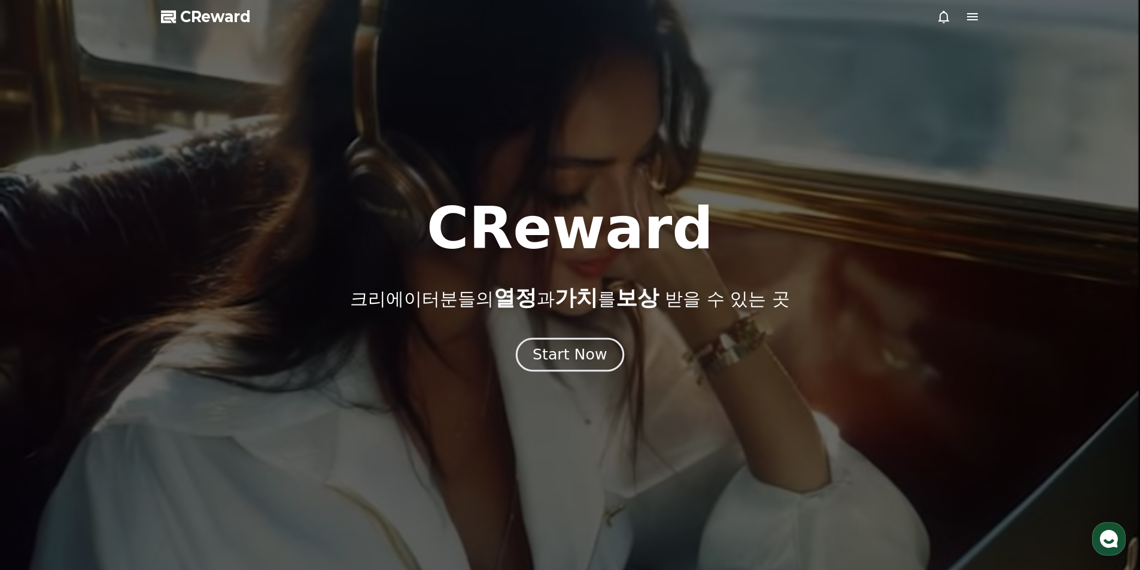 Image resolution: width=1140 pixels, height=570 pixels. I want to click on span: CReward, so click(215, 17).